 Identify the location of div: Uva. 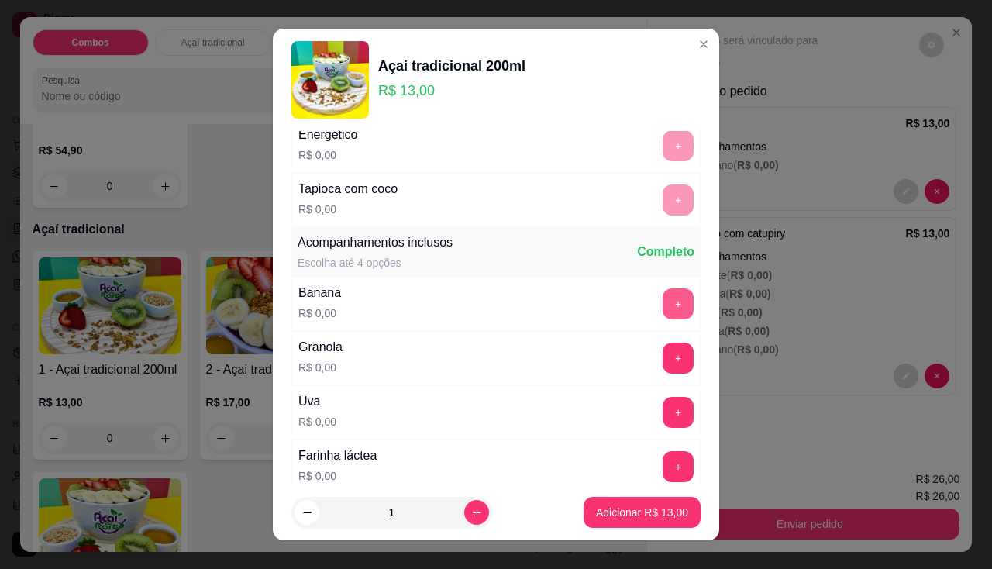
(317, 401).